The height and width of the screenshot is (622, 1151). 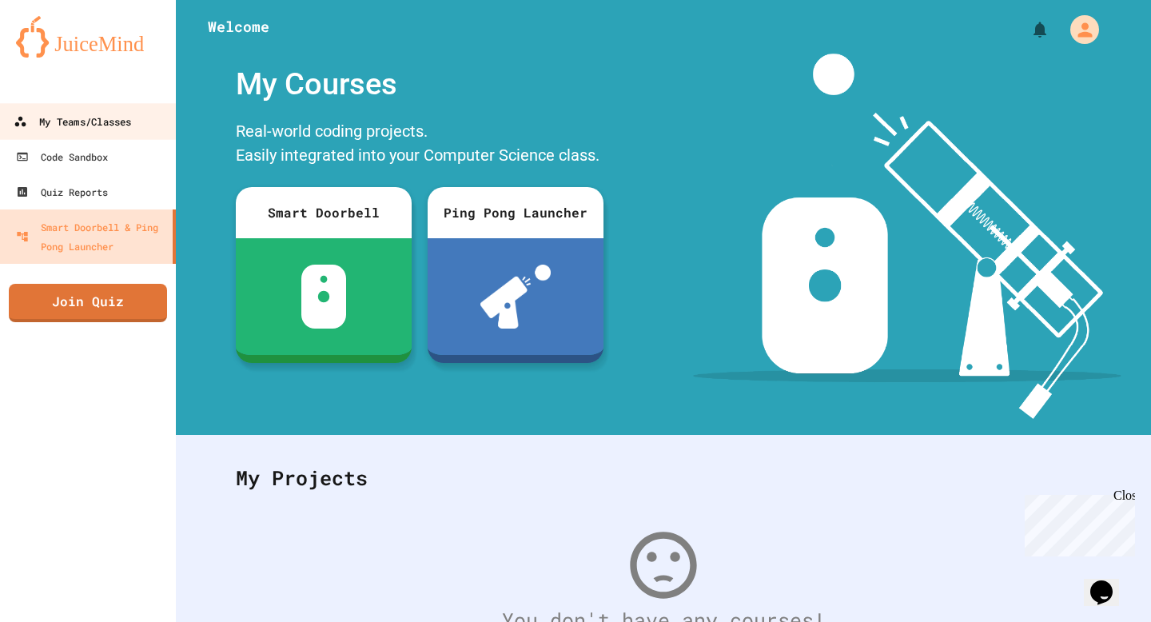 What do you see at coordinates (1027, 30) in the screenshot?
I see `div: My Notifications` at bounding box center [1027, 30].